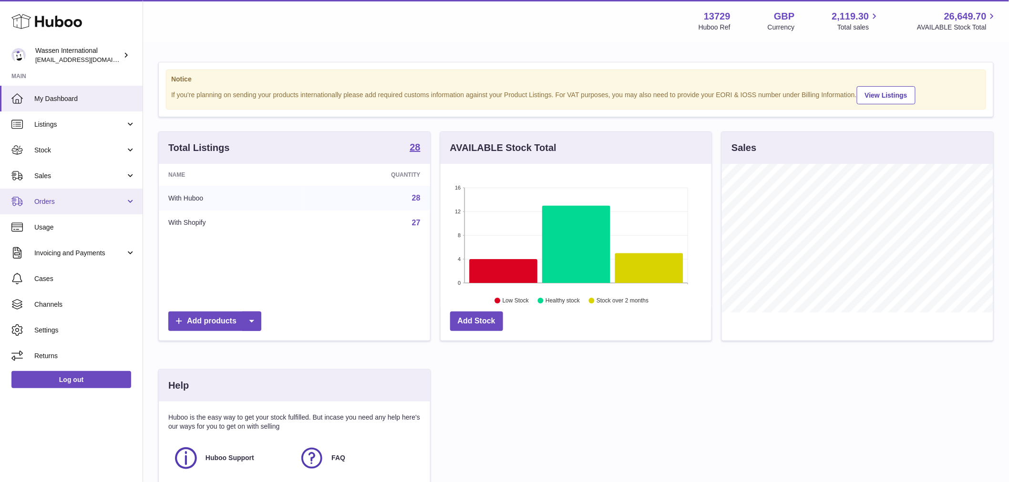 The image size is (1009, 482). Describe the element at coordinates (357, 459) in the screenshot. I see `a: FAQ` at that location.